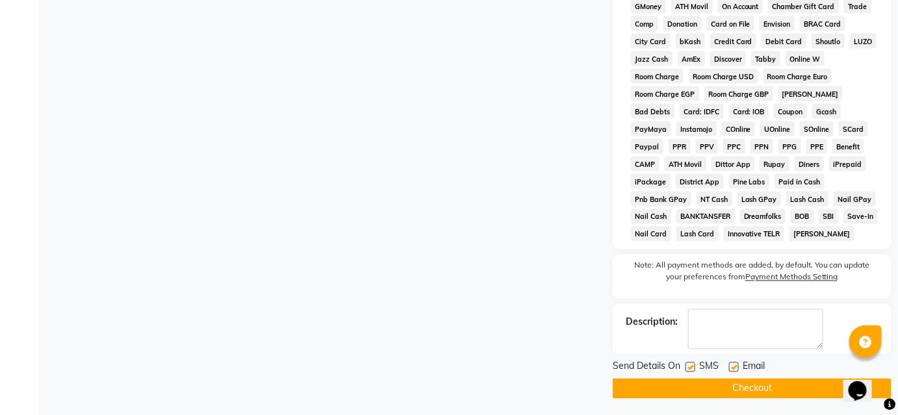  What do you see at coordinates (827, 111) in the screenshot?
I see `span: Gcash` at bounding box center [827, 111].